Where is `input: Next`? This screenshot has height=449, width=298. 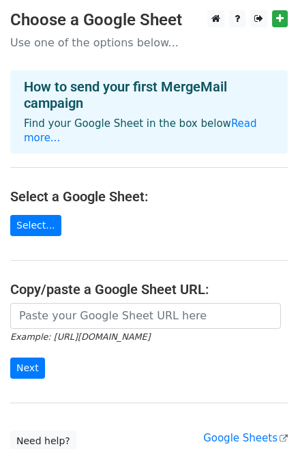
input: Next is located at coordinates (27, 368).